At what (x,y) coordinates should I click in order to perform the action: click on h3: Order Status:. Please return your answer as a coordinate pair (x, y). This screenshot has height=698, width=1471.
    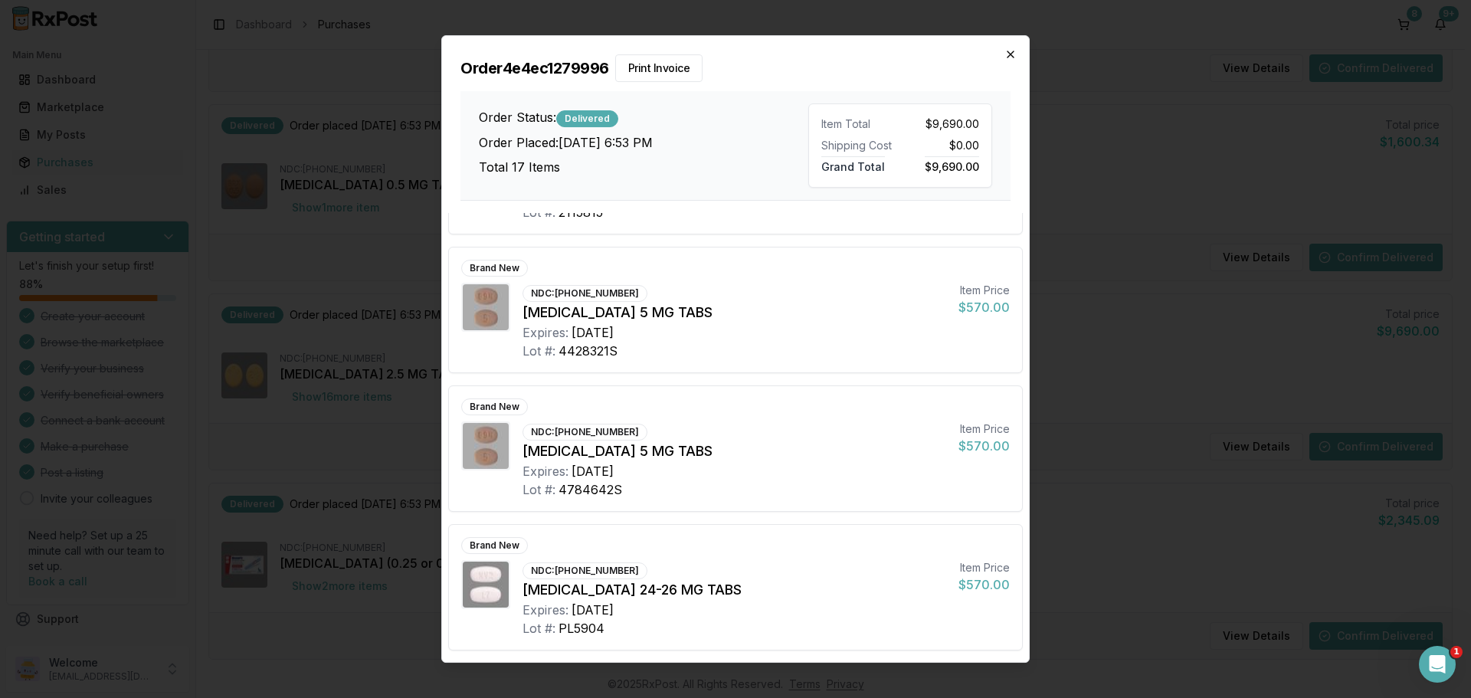
    Looking at the image, I should click on (644, 117).